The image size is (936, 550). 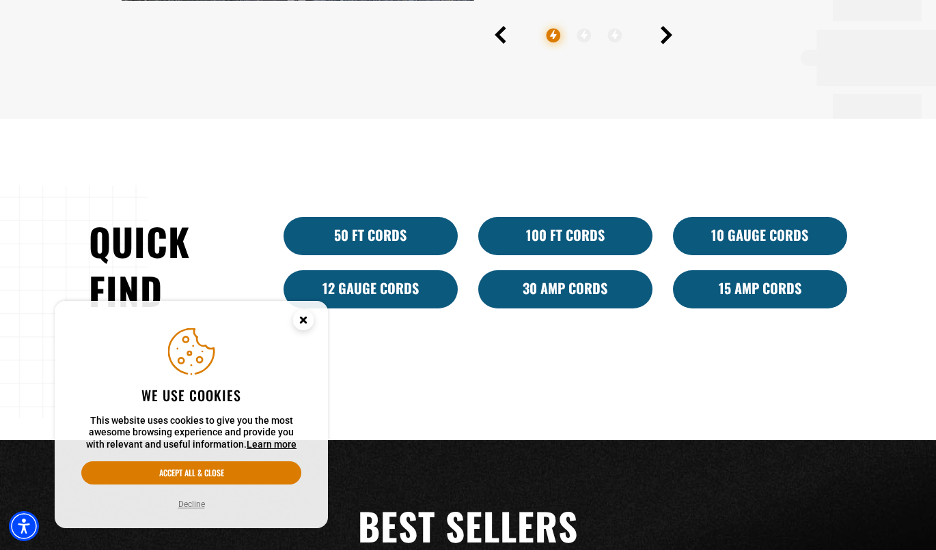 I want to click on h2: Quick Find, so click(x=176, y=266).